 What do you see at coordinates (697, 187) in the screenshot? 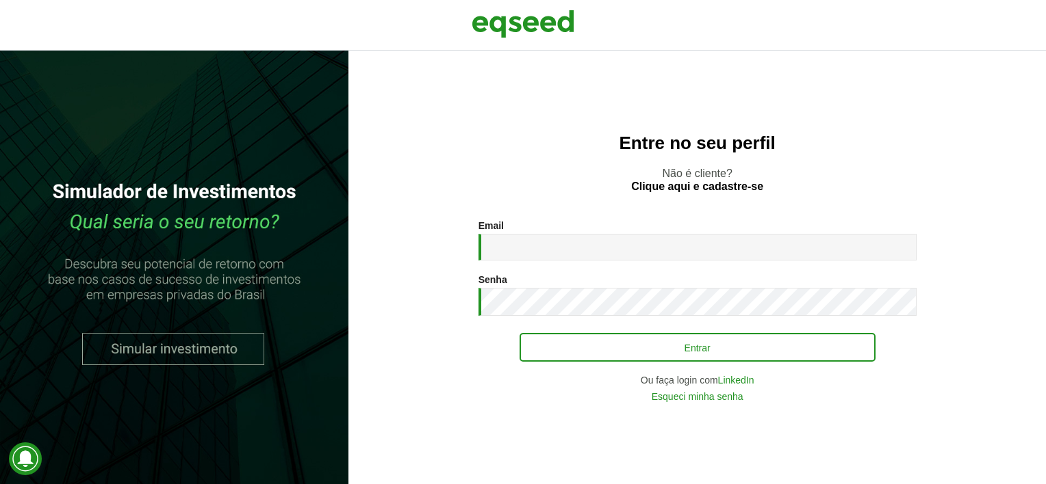
I see `a: Clique aqui e cadastre-se` at bounding box center [697, 187].